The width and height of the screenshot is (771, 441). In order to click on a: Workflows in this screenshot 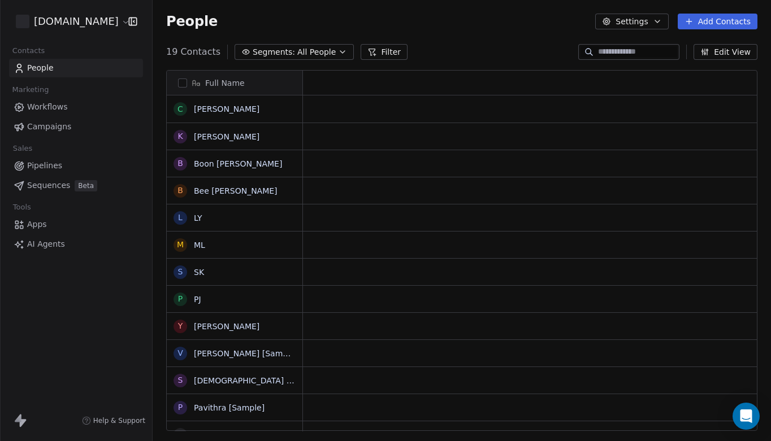, I will do `click(76, 107)`.